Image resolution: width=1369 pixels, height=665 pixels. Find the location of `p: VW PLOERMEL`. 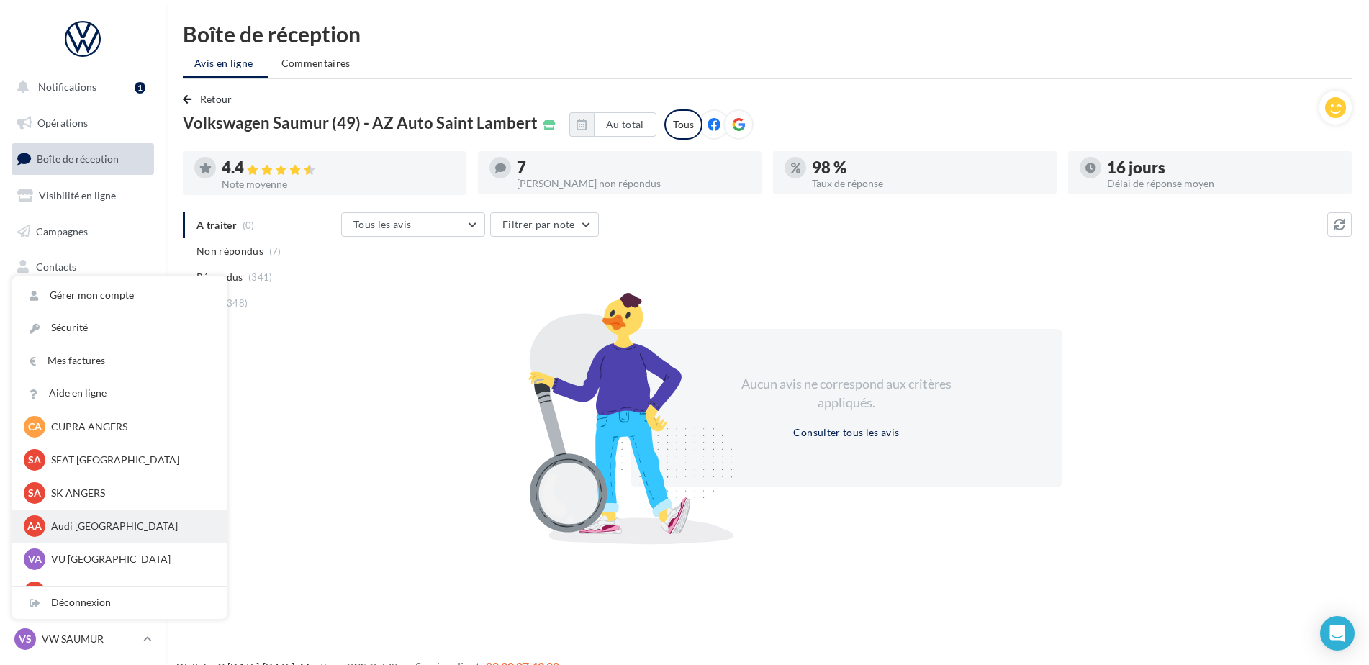

p: VW PLOERMEL is located at coordinates (130, 593).